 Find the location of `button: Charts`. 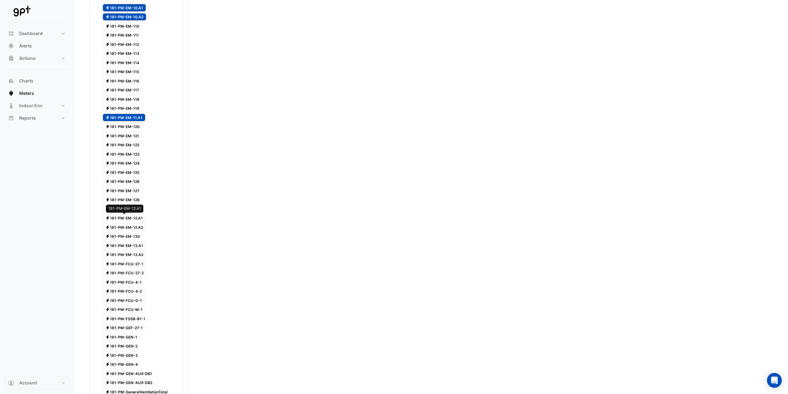

button: Charts is located at coordinates (37, 81).